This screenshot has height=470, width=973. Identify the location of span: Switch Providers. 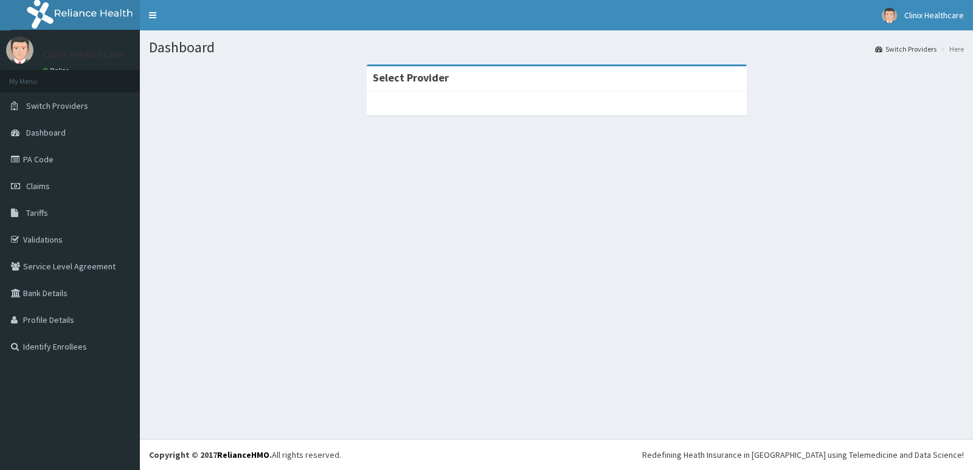
(57, 106).